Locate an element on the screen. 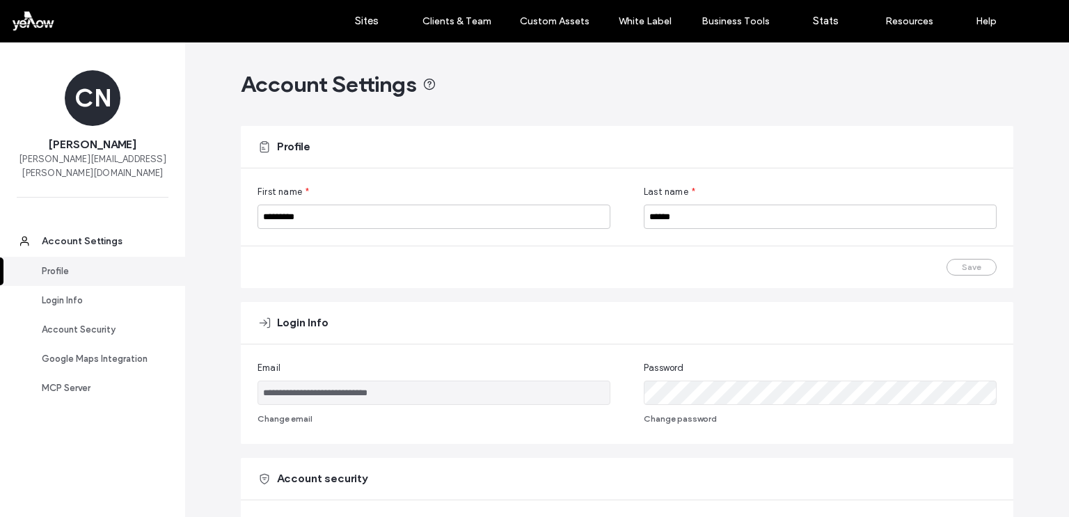  span: First name is located at coordinates (280, 192).